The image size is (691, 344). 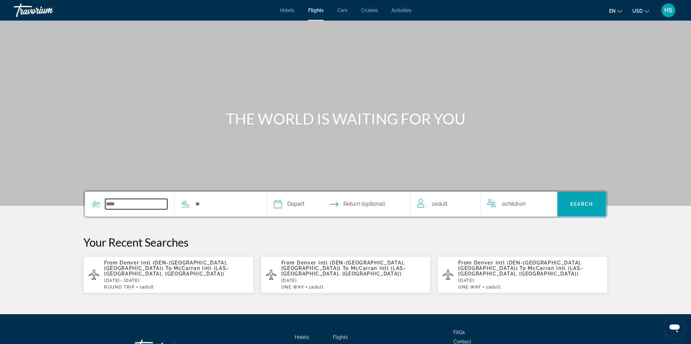 What do you see at coordinates (612, 11) in the screenshot?
I see `span: en` at bounding box center [612, 11].